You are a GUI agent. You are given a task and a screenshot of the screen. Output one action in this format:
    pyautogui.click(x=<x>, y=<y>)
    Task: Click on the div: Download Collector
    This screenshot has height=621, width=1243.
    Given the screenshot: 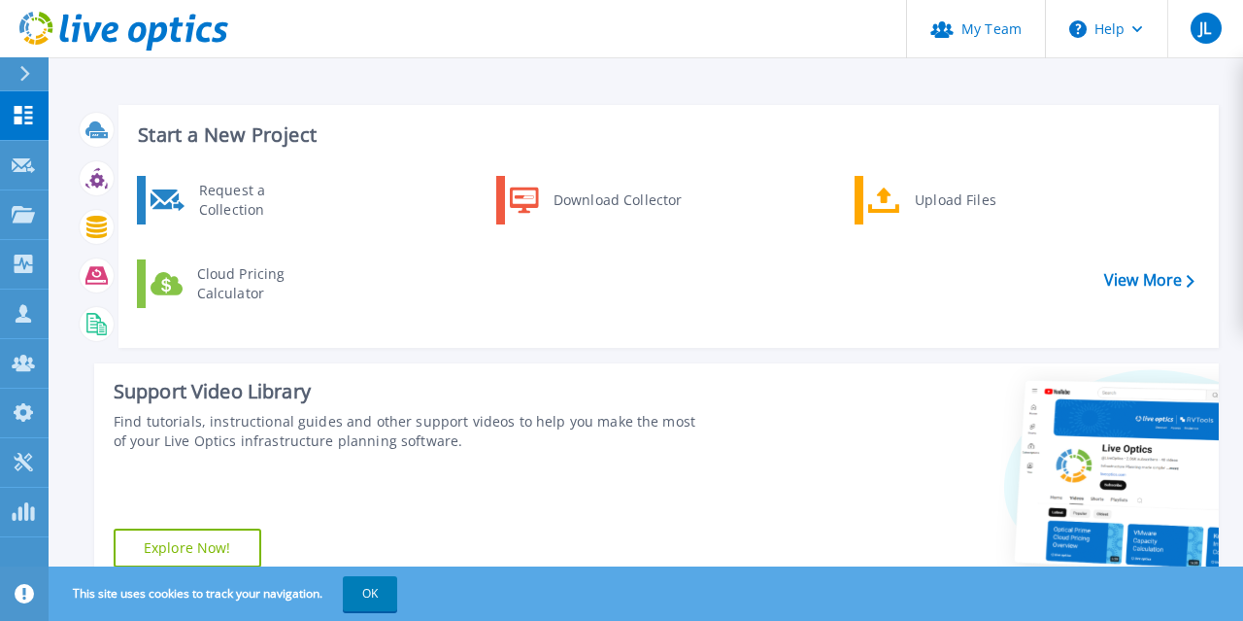 What is the action you would take?
    pyautogui.click(x=617, y=200)
    